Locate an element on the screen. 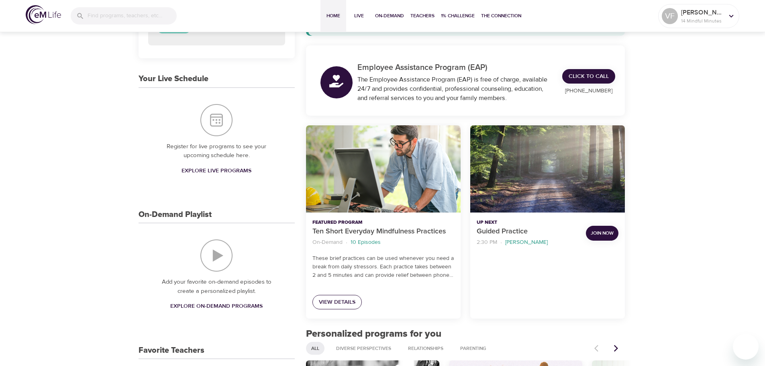 This screenshot has height=366, width=765. span: Join Now is located at coordinates (602, 233).